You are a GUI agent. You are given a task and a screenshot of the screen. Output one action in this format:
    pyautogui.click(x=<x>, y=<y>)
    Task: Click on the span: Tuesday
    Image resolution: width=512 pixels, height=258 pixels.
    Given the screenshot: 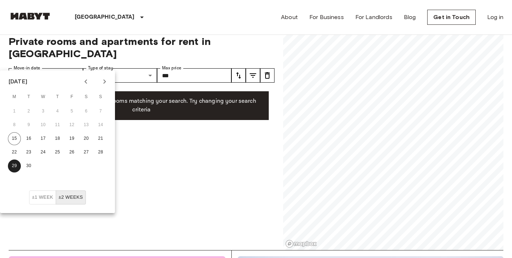 What is the action you would take?
    pyautogui.click(x=29, y=97)
    